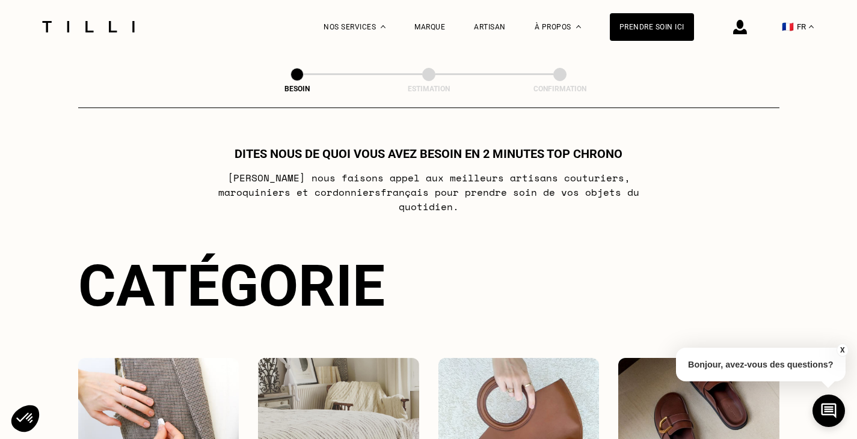 Image resolution: width=857 pixels, height=439 pixels. Describe the element at coordinates (429, 27) in the screenshot. I see `div: Marque` at that location.